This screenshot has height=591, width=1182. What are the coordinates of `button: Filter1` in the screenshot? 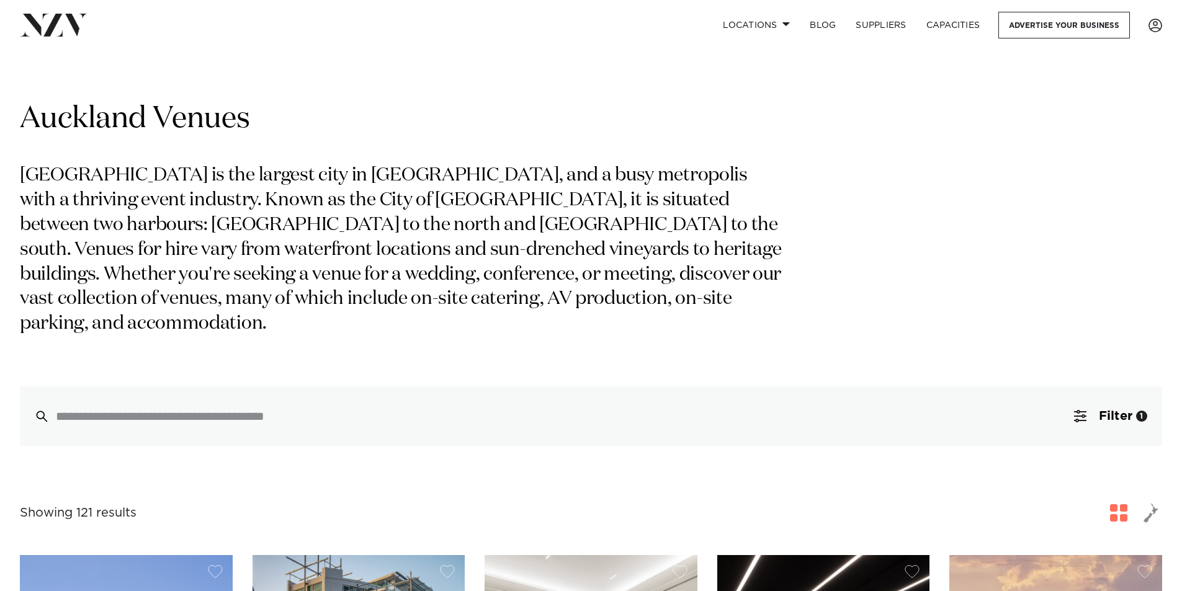 It's located at (1111, 416).